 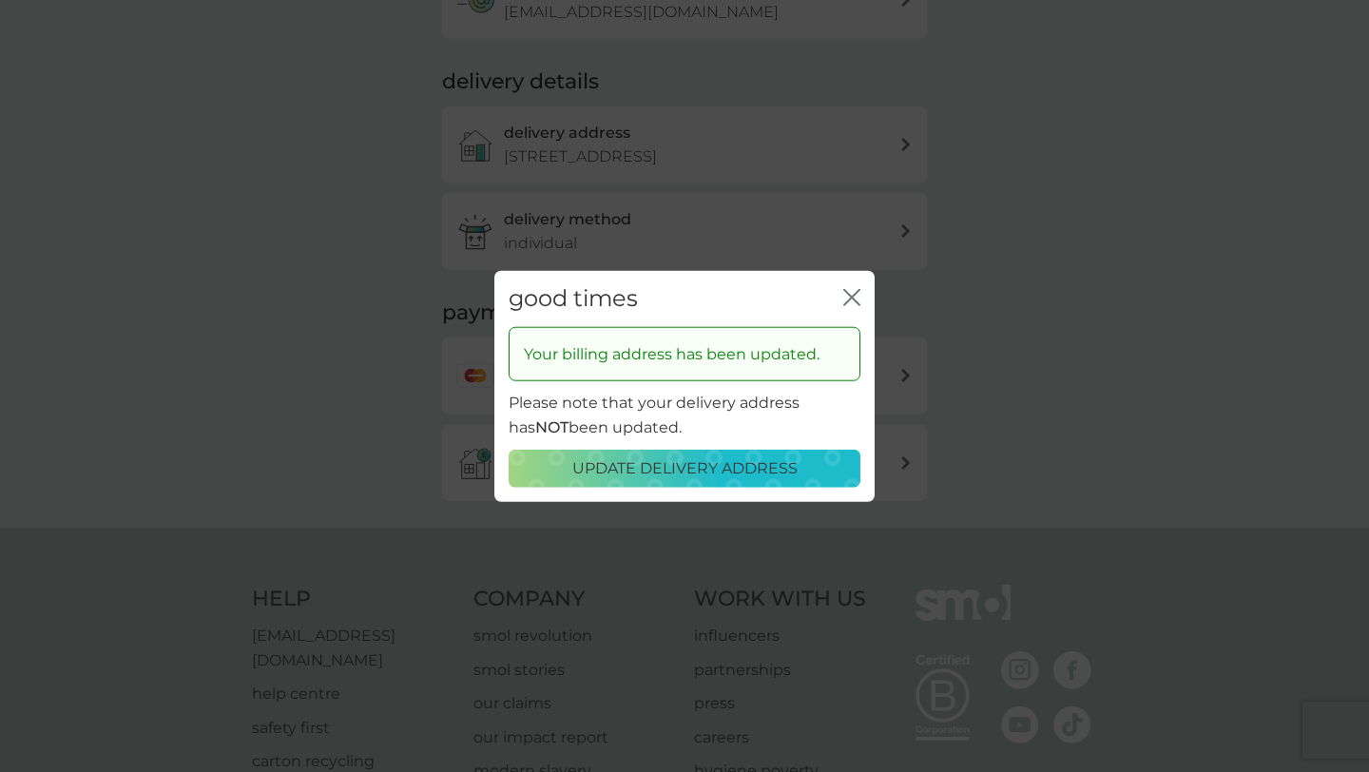 What do you see at coordinates (671, 354) in the screenshot?
I see `span: Your billing address has been updated.` at bounding box center [671, 354].